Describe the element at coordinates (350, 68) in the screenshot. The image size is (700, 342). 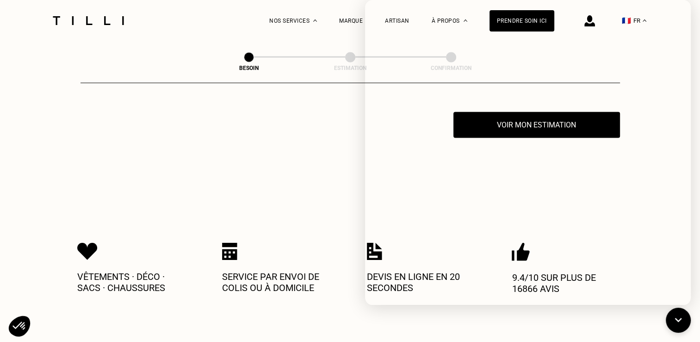
I see `div: Estimation` at that location.